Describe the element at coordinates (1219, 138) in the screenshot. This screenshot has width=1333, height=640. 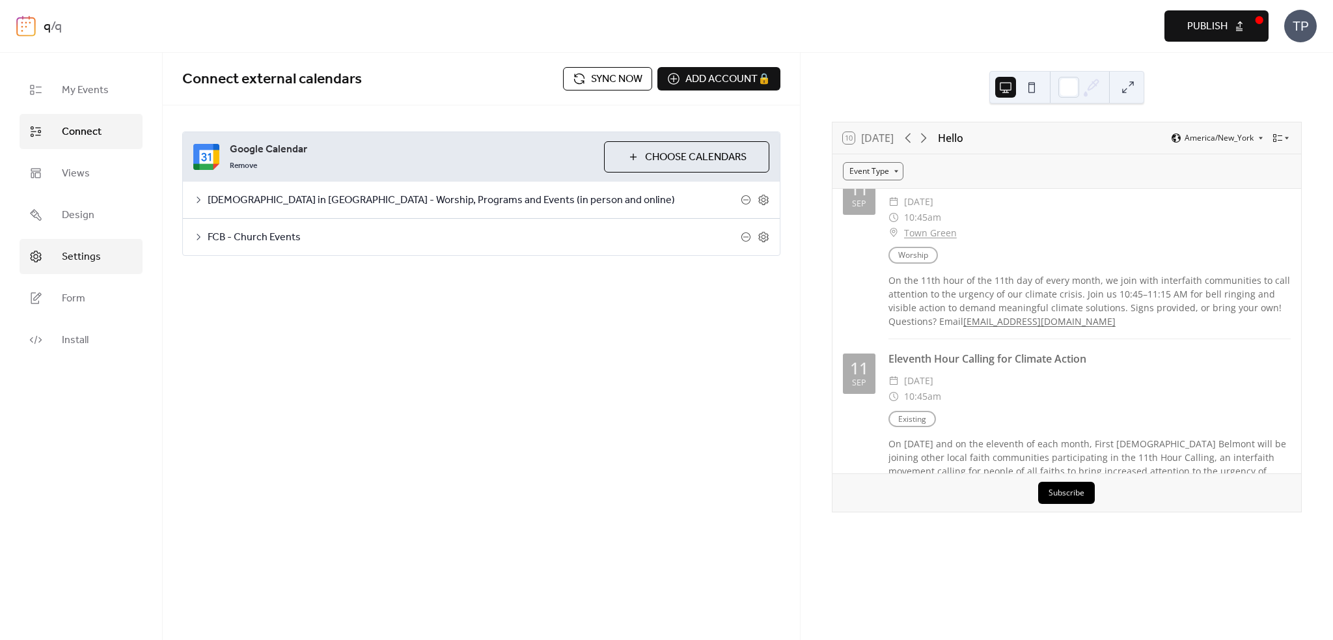
I see `span: America/New_York` at that location.